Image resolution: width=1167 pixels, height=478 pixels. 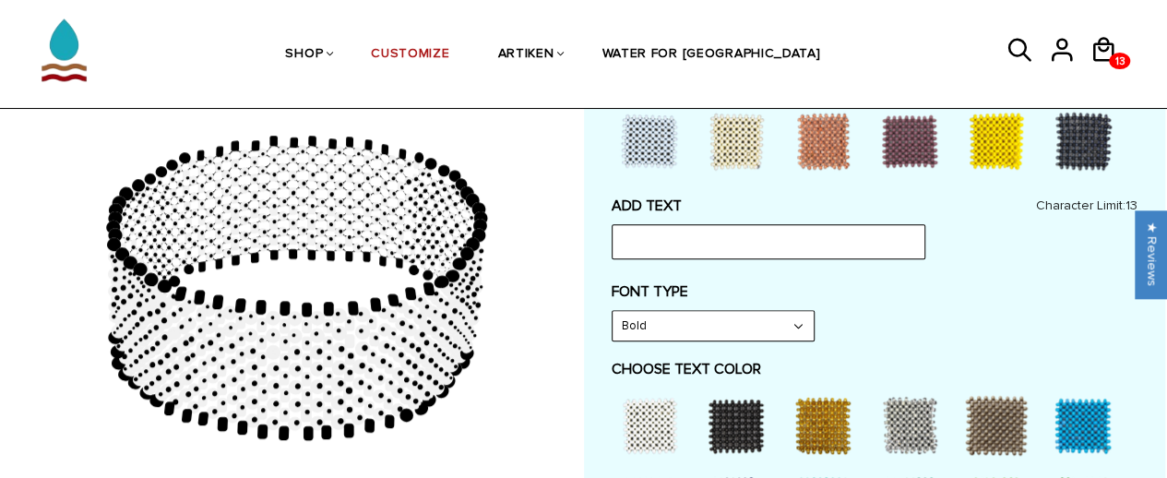 What do you see at coordinates (303, 54) in the screenshot?
I see `a: SHOP` at bounding box center [303, 54].